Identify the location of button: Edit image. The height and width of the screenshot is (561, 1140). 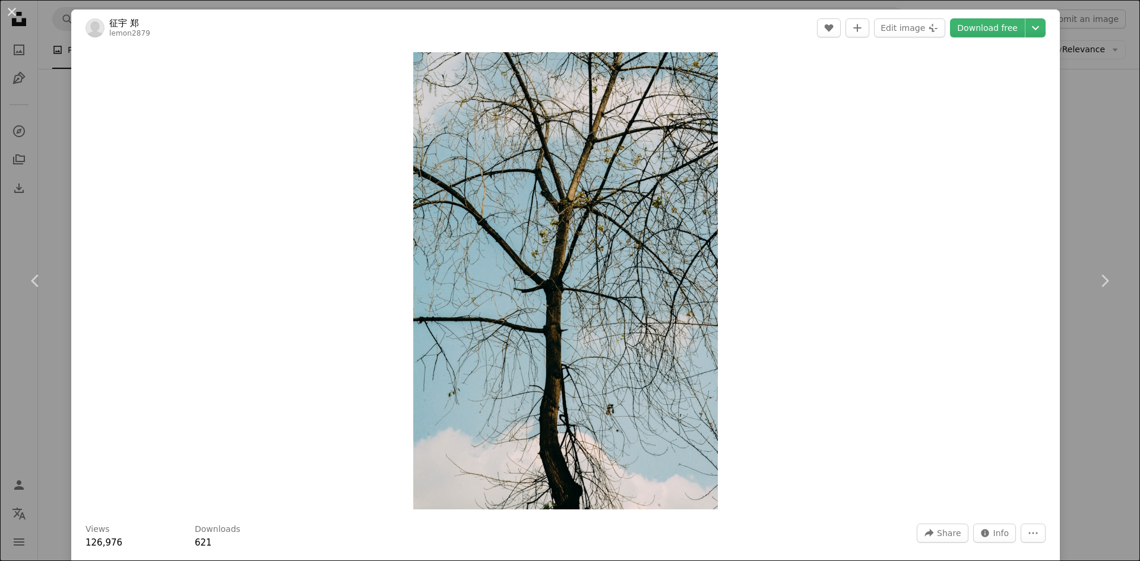
(910, 28).